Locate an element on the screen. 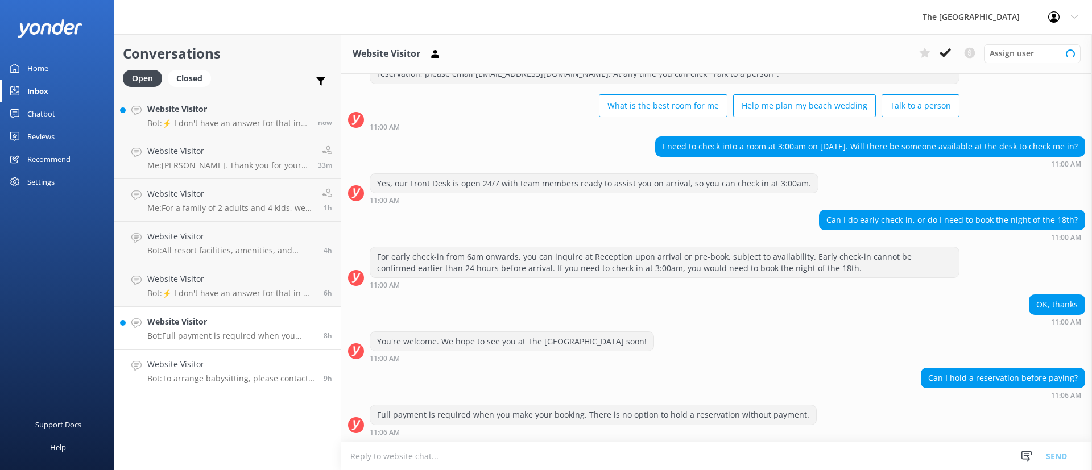 The image size is (1092, 470). div: Help is located at coordinates (58, 448).